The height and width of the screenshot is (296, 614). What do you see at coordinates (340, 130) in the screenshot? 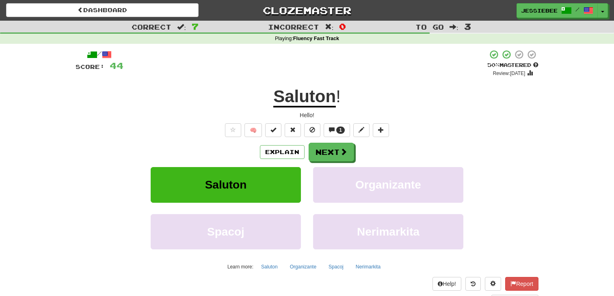
I see `span: 1` at bounding box center [340, 130].